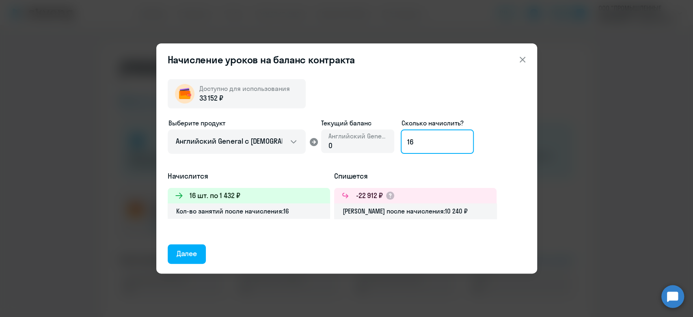 The image size is (693, 317). What do you see at coordinates (357, 136) in the screenshot?
I see `span: Английский General` at bounding box center [357, 136].